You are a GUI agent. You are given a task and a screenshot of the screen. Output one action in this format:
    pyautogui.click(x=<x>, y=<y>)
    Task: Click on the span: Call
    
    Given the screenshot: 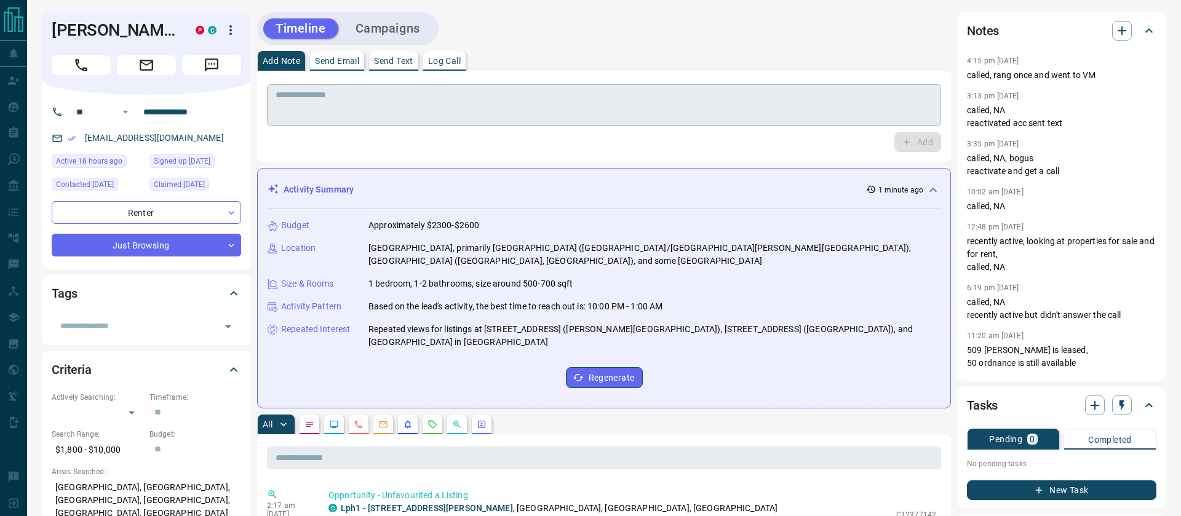 What is the action you would take?
    pyautogui.click(x=81, y=65)
    